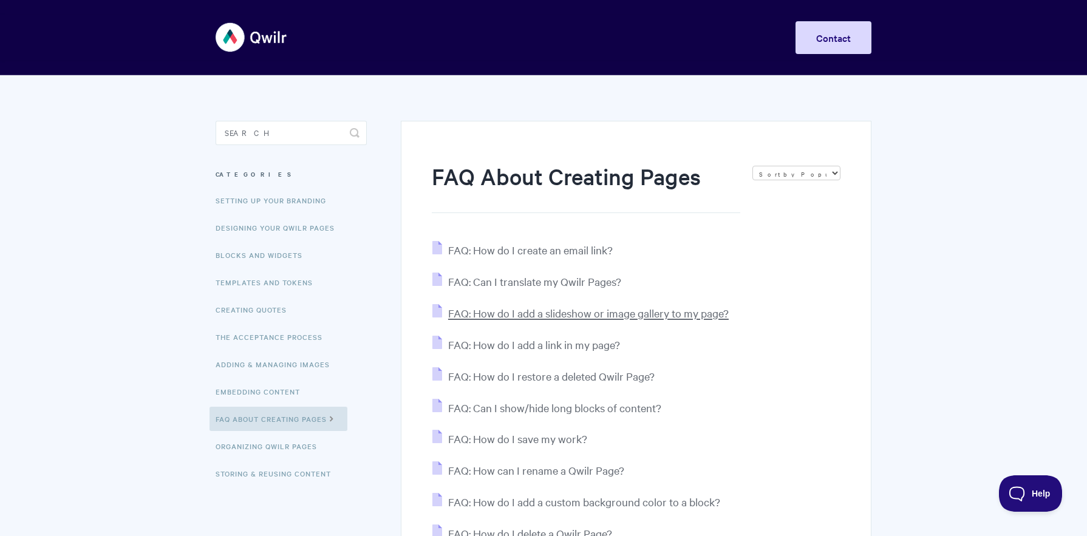  What do you see at coordinates (268, 282) in the screenshot?
I see `a: Templates and Tokens` at bounding box center [268, 282].